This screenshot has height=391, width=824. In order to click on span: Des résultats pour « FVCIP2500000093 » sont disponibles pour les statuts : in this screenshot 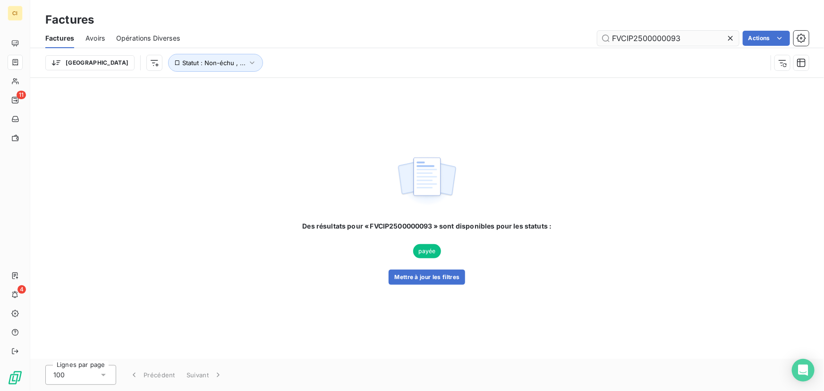, I will do `click(427, 226)`.